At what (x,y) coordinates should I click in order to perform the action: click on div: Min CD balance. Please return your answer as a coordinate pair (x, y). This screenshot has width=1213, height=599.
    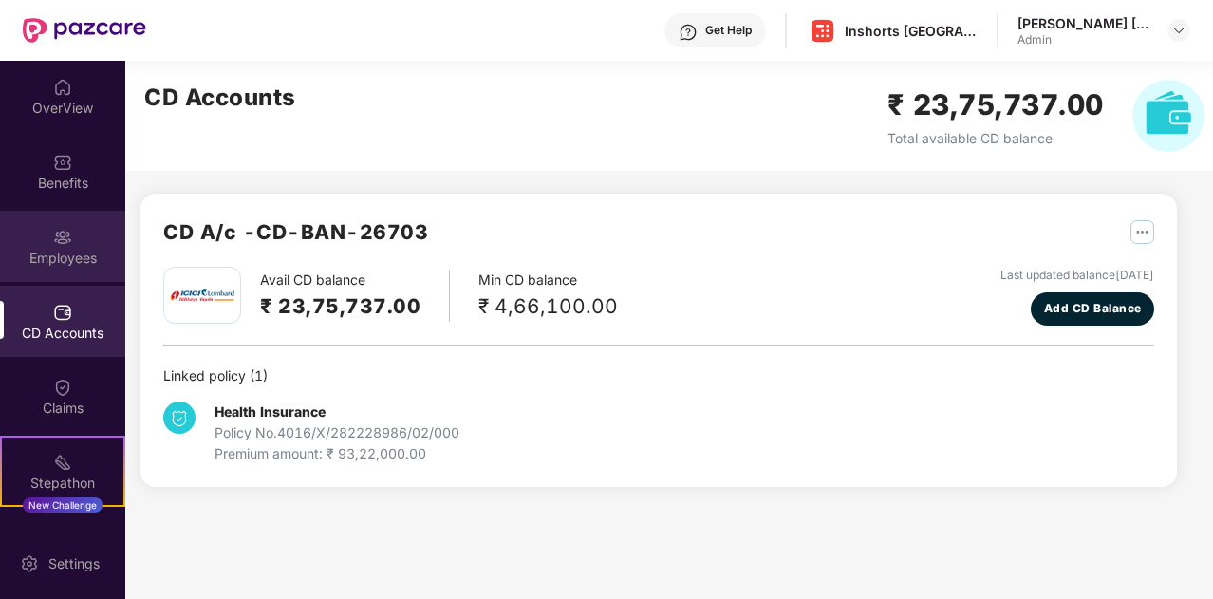
    Looking at the image, I should click on (548, 295).